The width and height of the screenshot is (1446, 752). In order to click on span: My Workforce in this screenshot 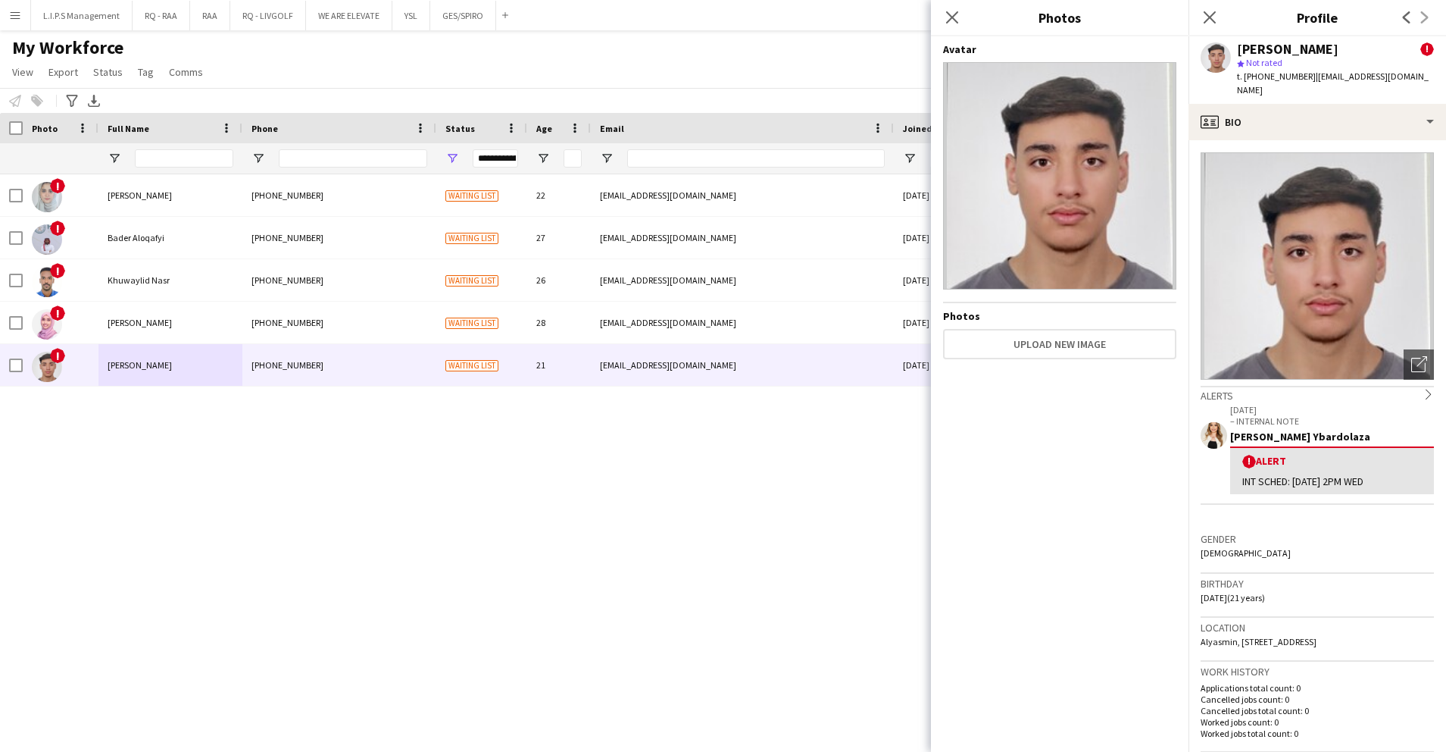, I will do `click(67, 48)`.